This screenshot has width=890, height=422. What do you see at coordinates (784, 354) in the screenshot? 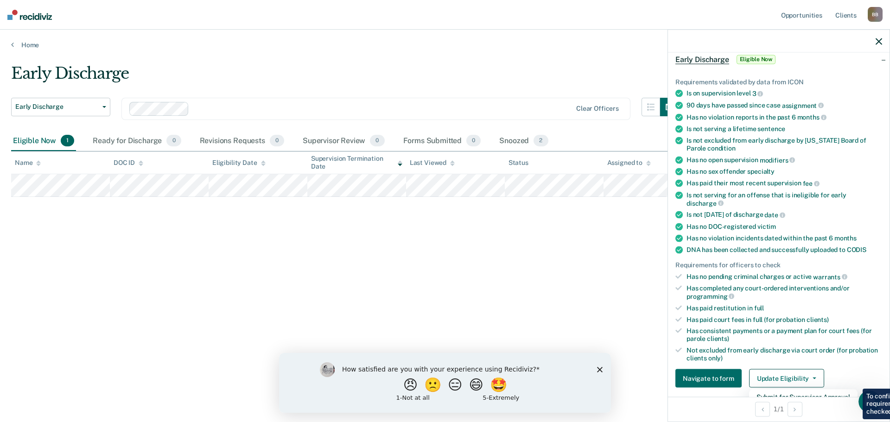
I see `div: Not excluded from early discharge via court order (for probation clients` at bounding box center [784, 354].